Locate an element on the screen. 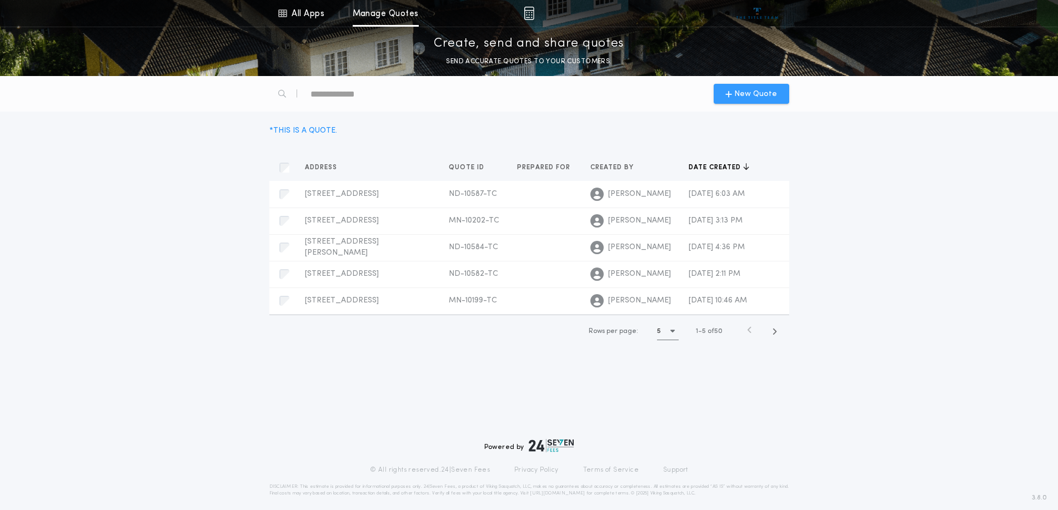  span: New Quote is located at coordinates (755, 94).